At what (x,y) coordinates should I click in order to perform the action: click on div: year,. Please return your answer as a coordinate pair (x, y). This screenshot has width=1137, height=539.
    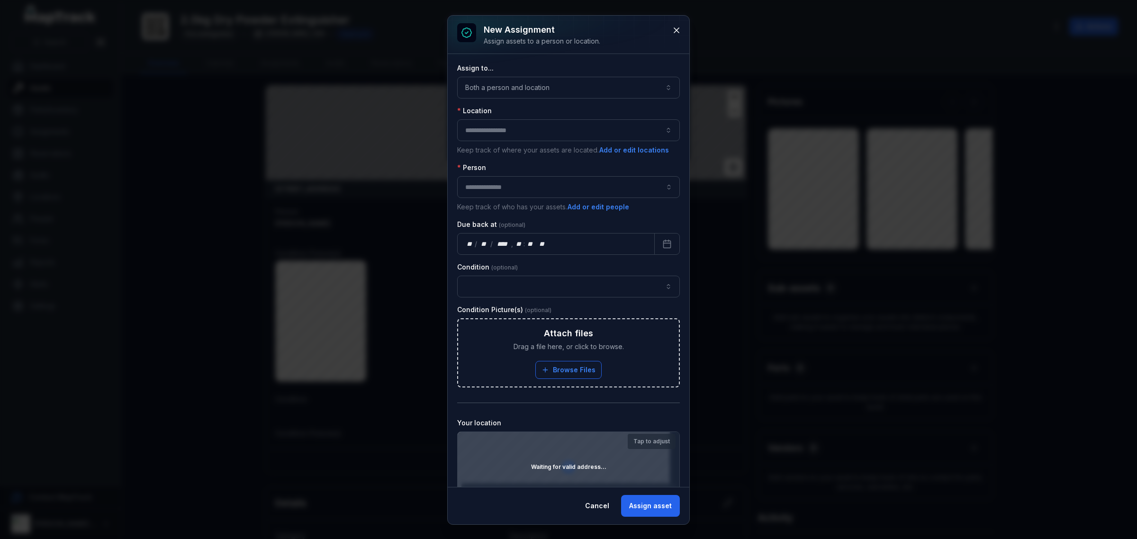
    Looking at the image, I should click on (502, 244).